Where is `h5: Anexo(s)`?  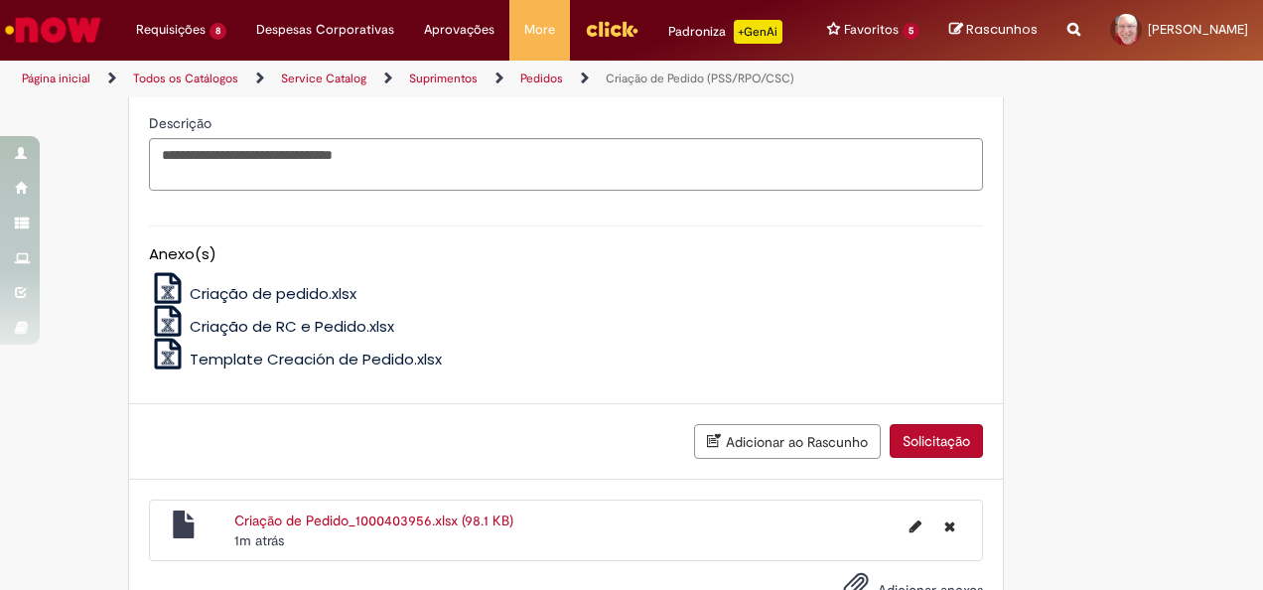
h5: Anexo(s) is located at coordinates (566, 254).